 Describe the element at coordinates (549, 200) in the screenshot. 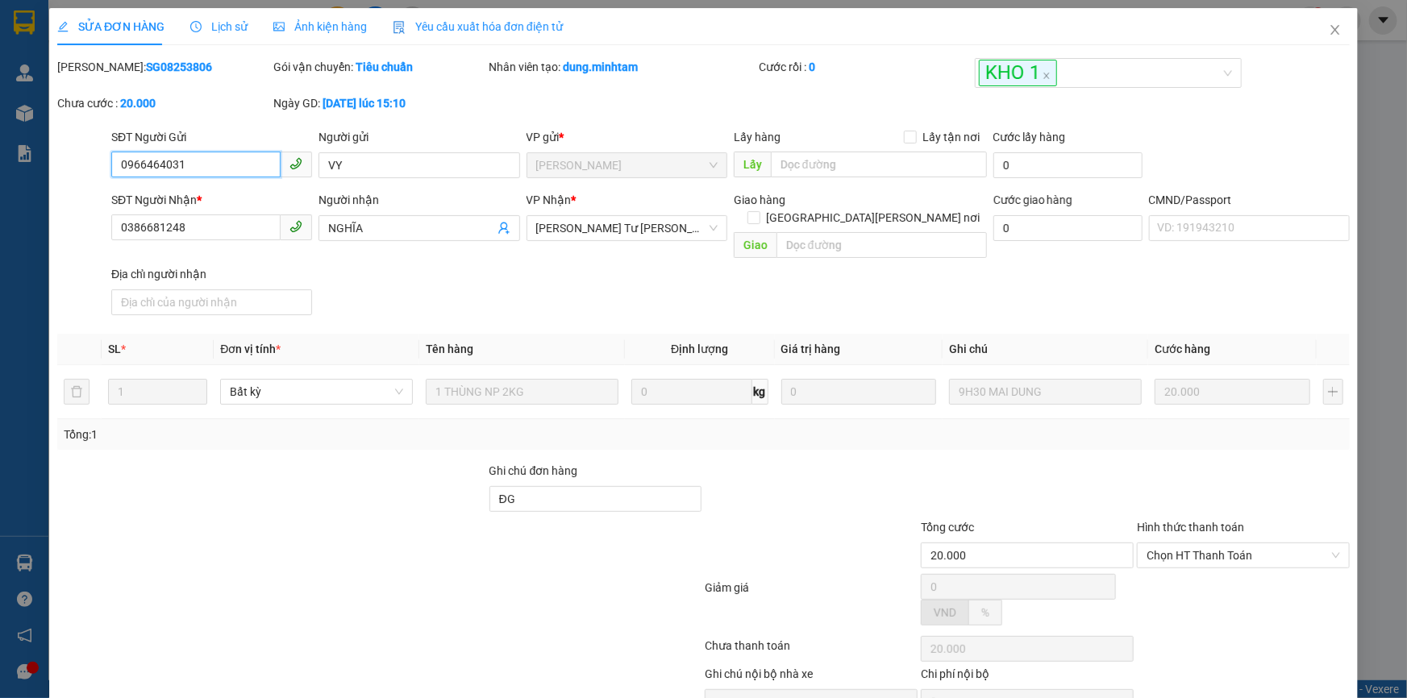

I see `span: VP Nhận` at that location.